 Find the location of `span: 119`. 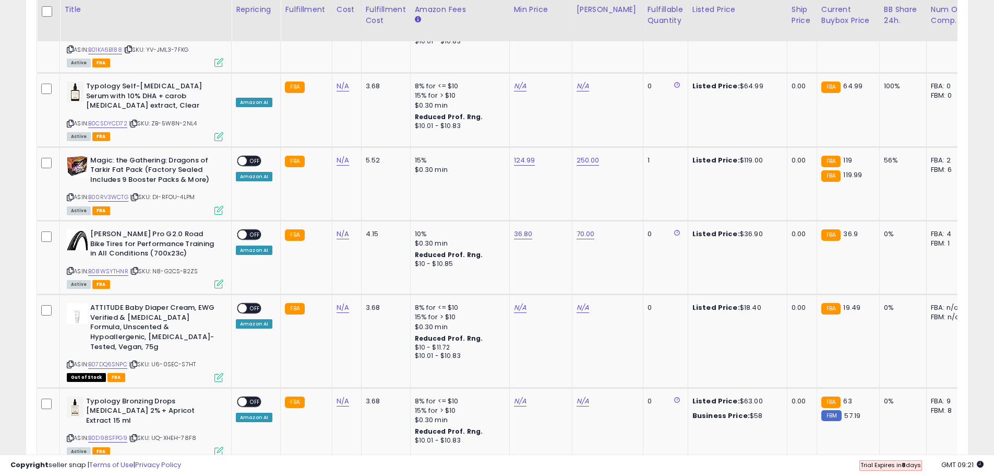

span: 119 is located at coordinates (848, 160).